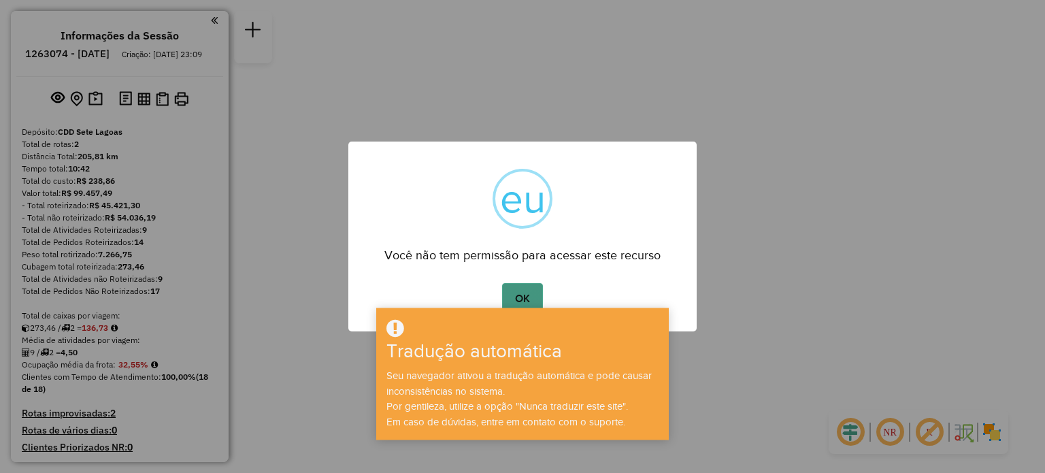 The width and height of the screenshot is (1045, 473). I want to click on font: Tradução automática, so click(474, 351).